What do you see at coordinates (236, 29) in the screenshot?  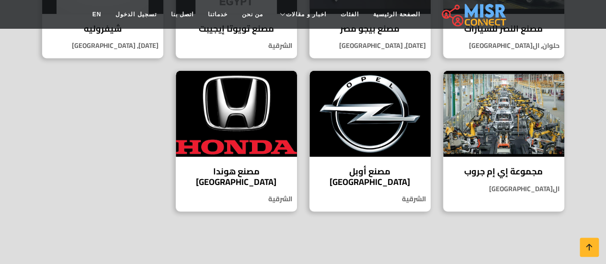 I see `h4: مصنع تويوتا إيجيبت` at bounding box center [236, 29].